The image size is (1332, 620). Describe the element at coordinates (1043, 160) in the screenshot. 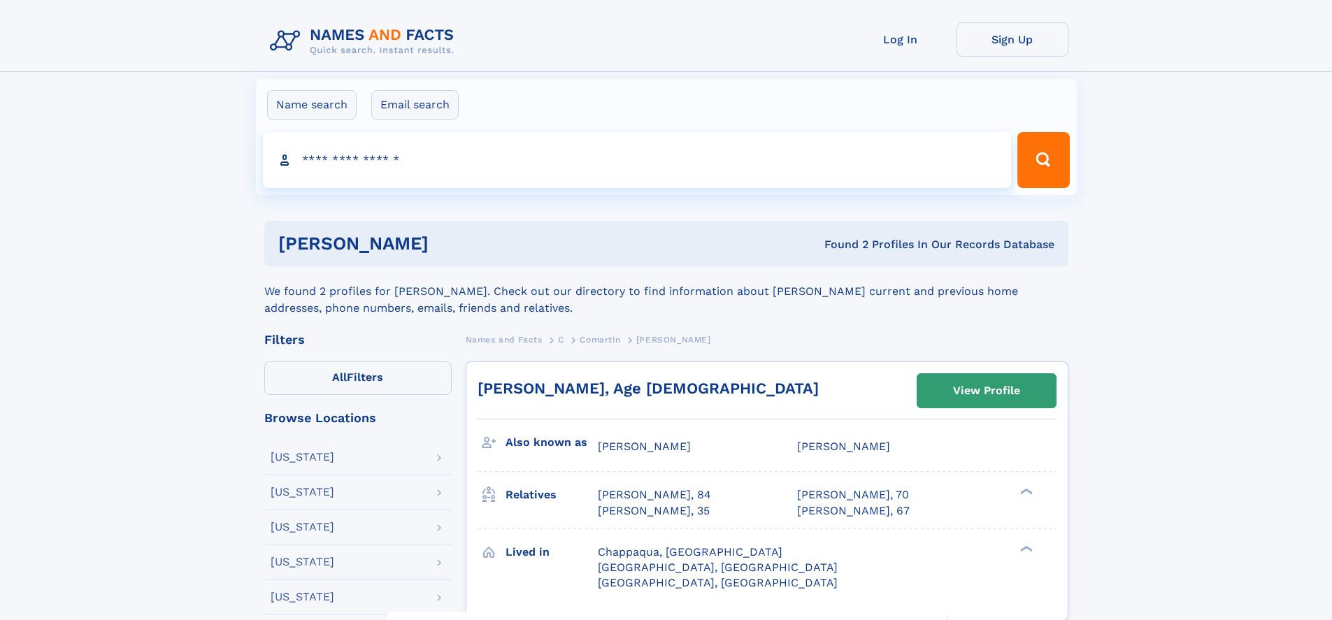

I see `button: Search Button` at that location.